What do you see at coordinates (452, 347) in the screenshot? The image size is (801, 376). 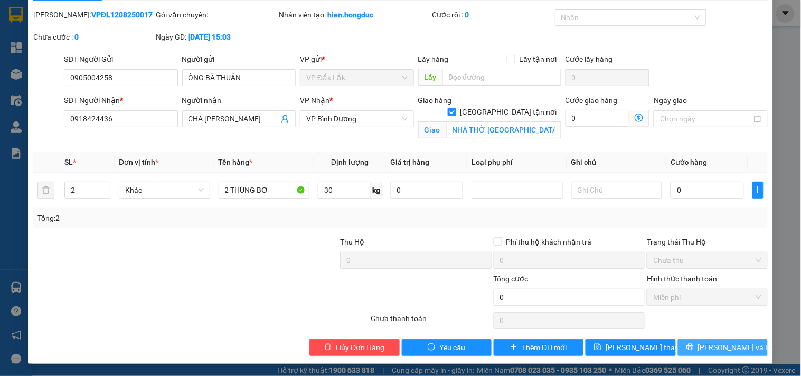 I see `span: Yêu cầu` at bounding box center [452, 347].